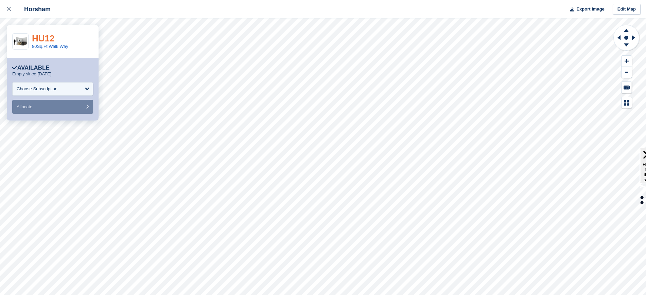  I want to click on a: Edit Map, so click(626, 9).